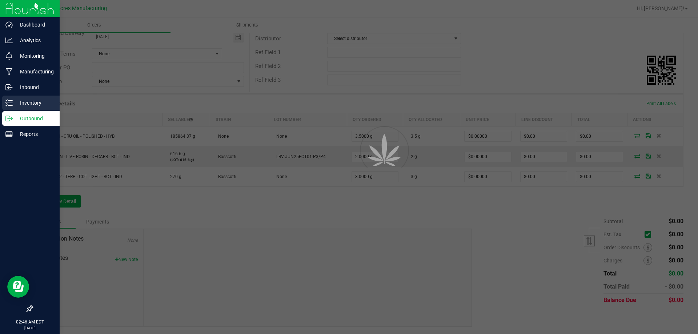 This screenshot has height=334, width=698. What do you see at coordinates (9, 72) in the screenshot?
I see `inline-svg: Manufacturing` at bounding box center [9, 72].